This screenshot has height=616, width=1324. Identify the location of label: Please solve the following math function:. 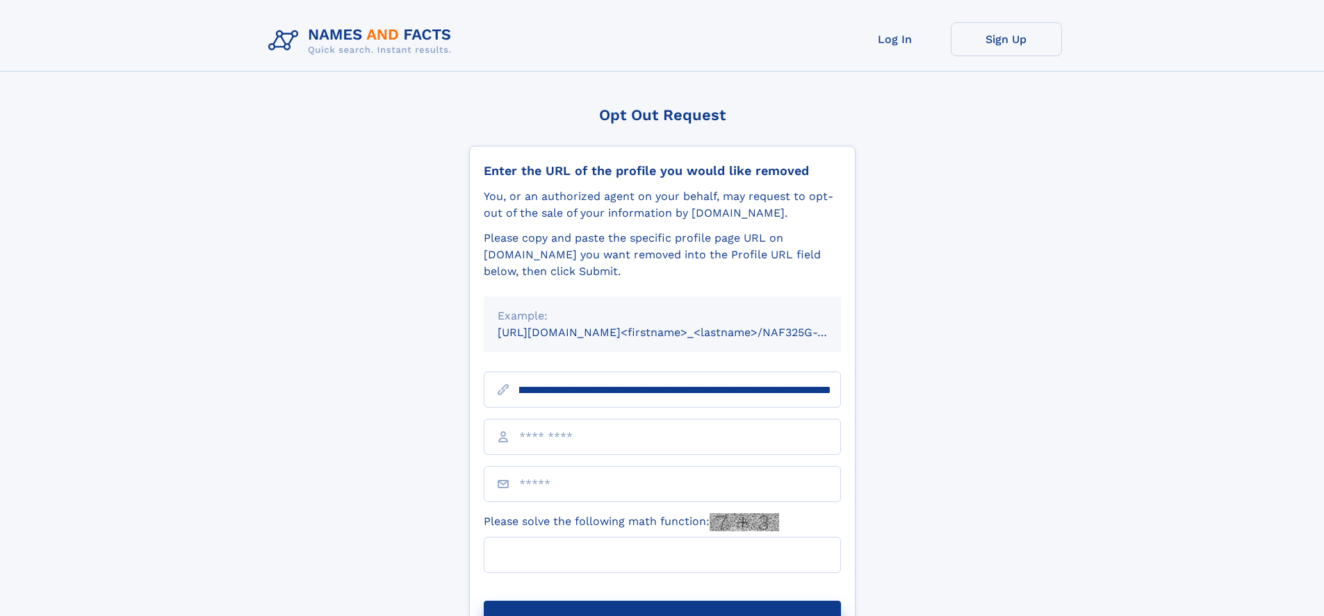
(631, 523).